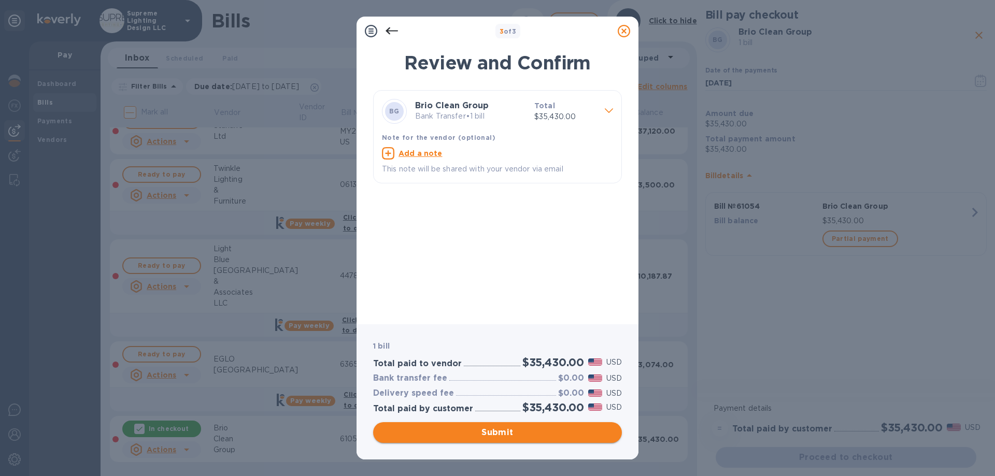 Image resolution: width=995 pixels, height=476 pixels. What do you see at coordinates (498, 433) in the screenshot?
I see `span: Submit` at bounding box center [498, 433].